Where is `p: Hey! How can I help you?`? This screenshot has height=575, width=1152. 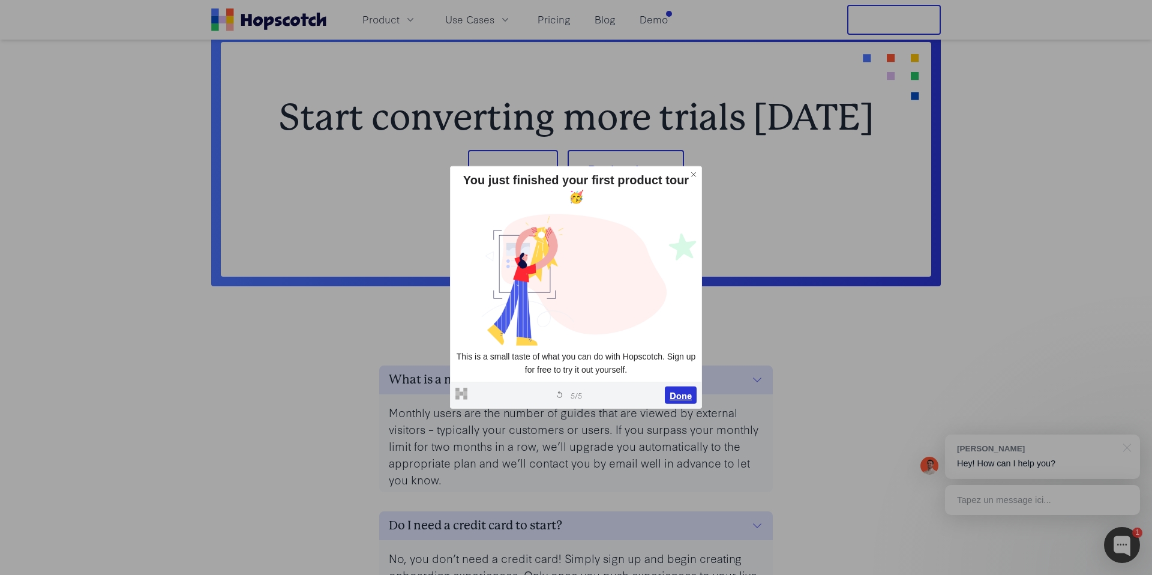
p: Hey! How can I help you? is located at coordinates (1042, 463).